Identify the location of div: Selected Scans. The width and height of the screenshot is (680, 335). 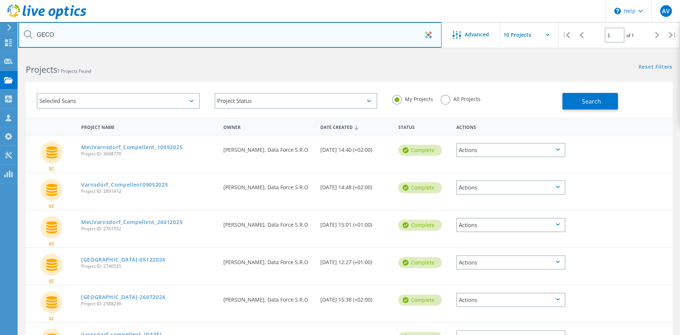
(118, 101).